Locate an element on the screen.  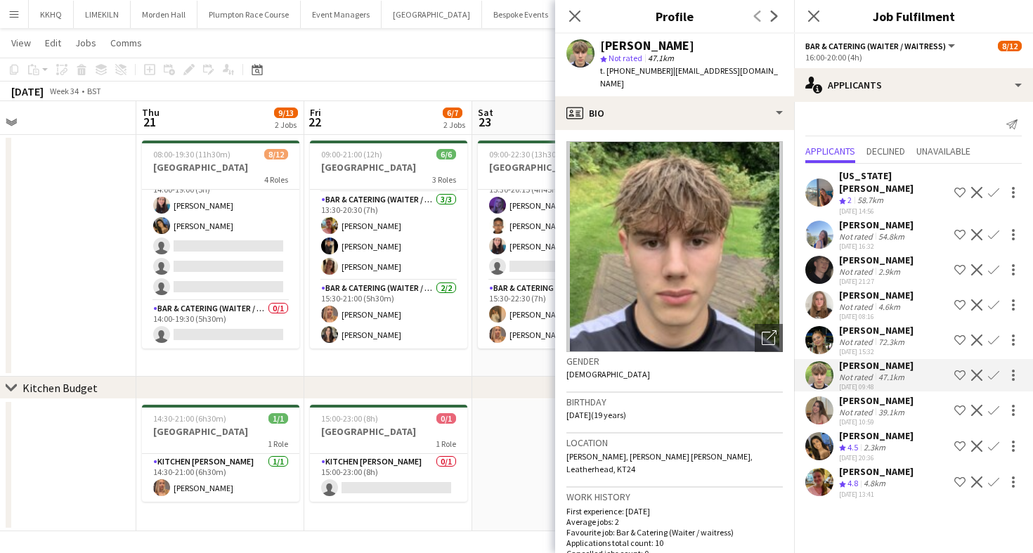
span: Fri is located at coordinates (315, 112).